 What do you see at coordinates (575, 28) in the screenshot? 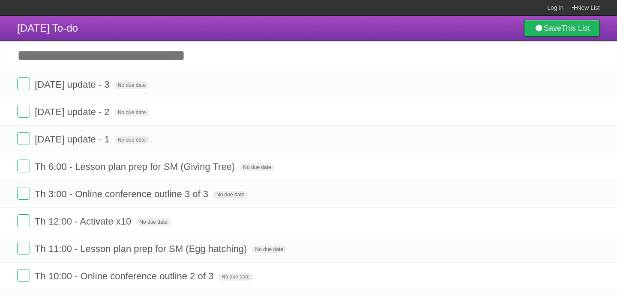
I see `b: This List` at bounding box center [575, 28].